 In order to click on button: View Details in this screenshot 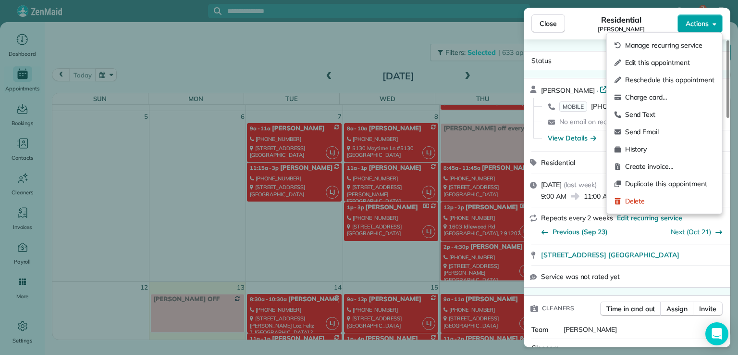, I will do `click(572, 138)`.